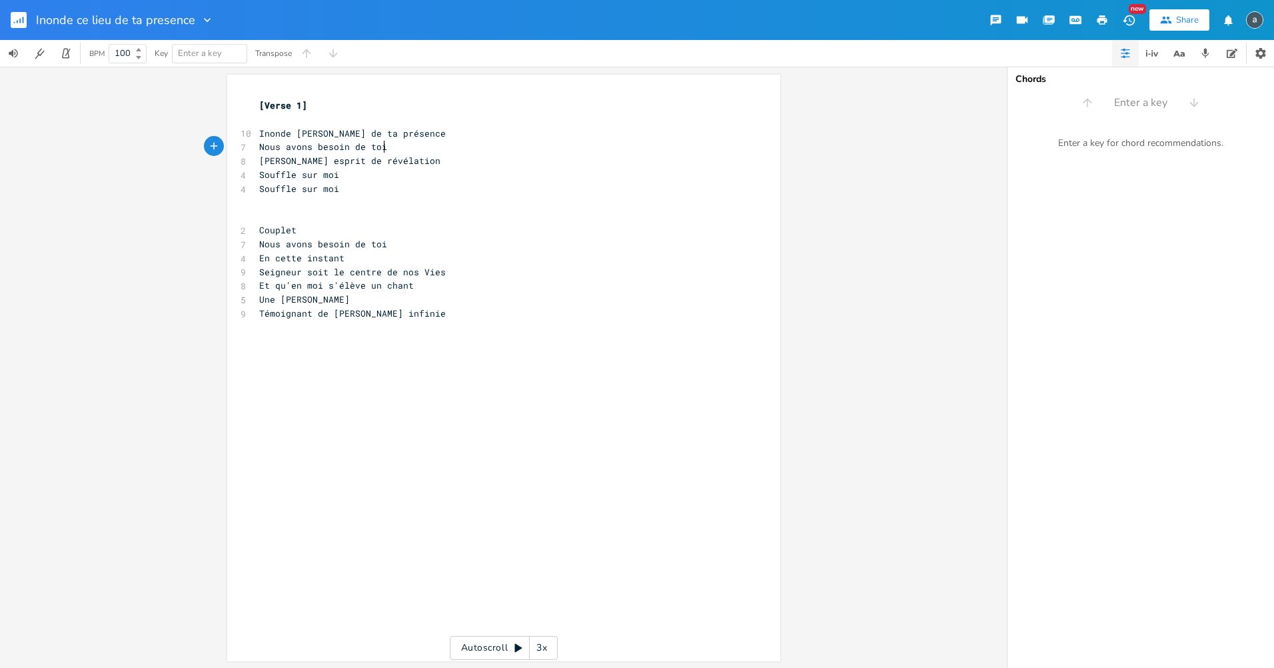  I want to click on div: Share, so click(1188, 20).